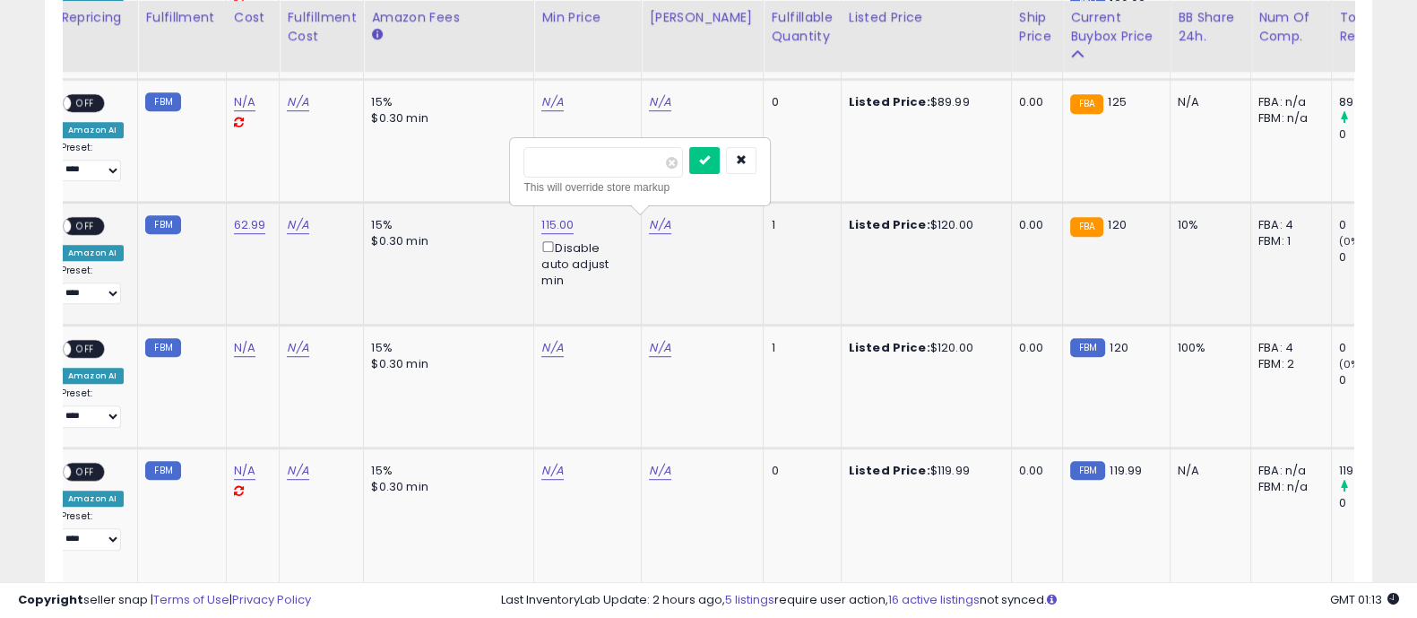 The image size is (1417, 618). I want to click on small: (0%), so click(1352, 364).